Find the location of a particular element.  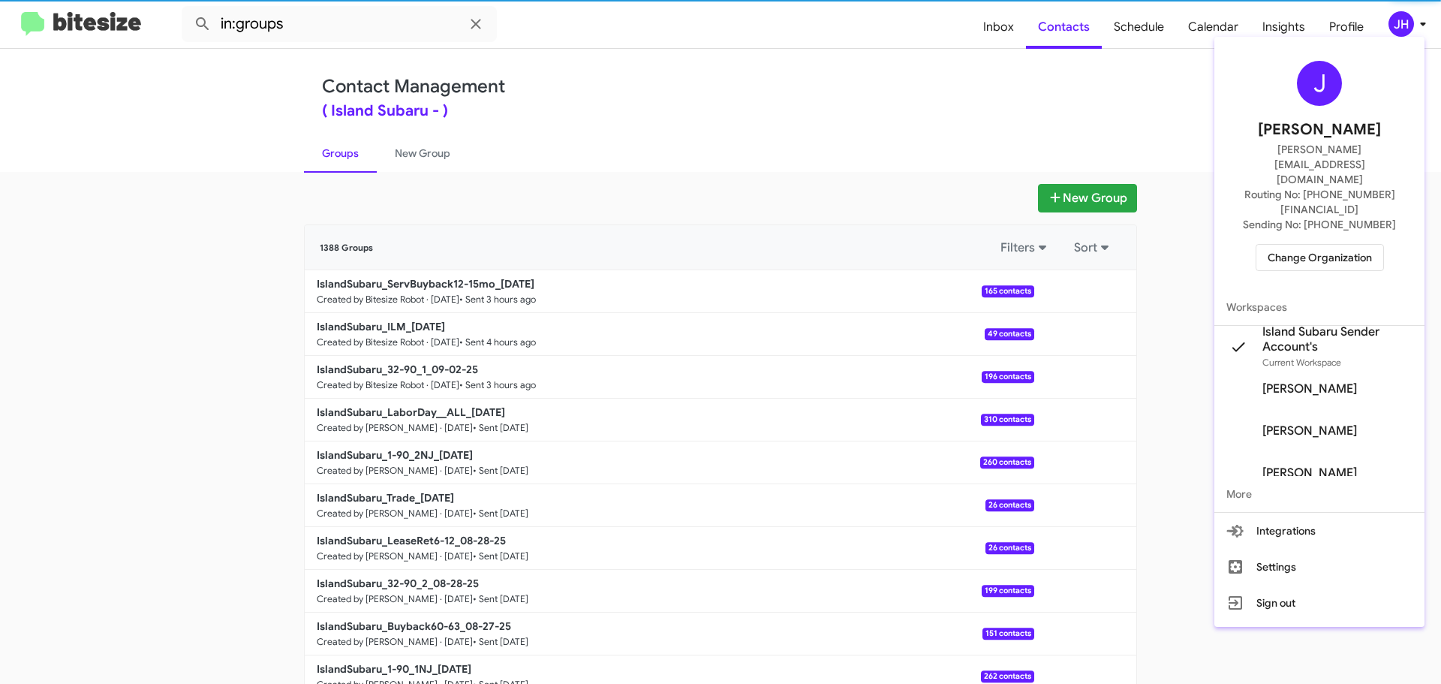

span: Island Subaru Sender Account's is located at coordinates (1337, 339).